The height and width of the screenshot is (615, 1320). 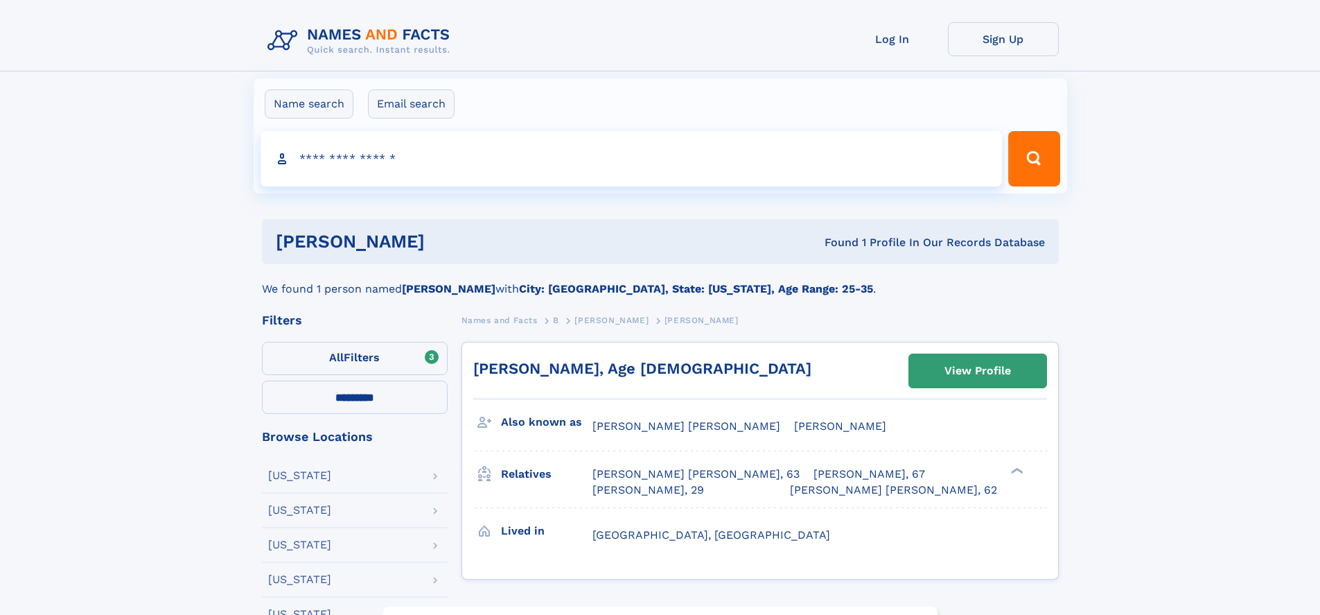 What do you see at coordinates (547, 531) in the screenshot?
I see `h3: Lived in` at bounding box center [547, 531].